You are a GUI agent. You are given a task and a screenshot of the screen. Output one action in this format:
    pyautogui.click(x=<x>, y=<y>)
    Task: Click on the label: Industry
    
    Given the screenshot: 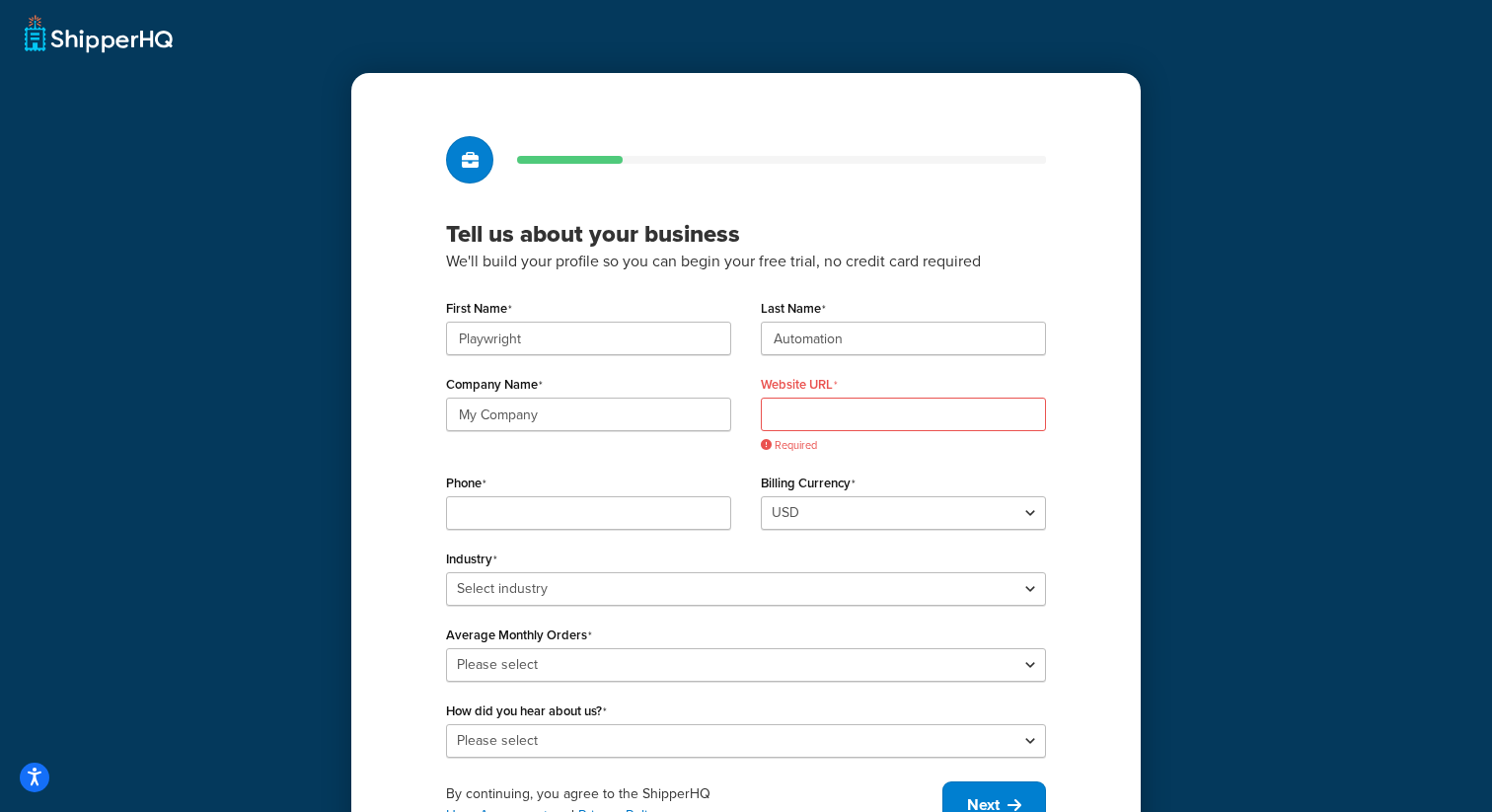 What is the action you would take?
    pyautogui.click(x=471, y=560)
    